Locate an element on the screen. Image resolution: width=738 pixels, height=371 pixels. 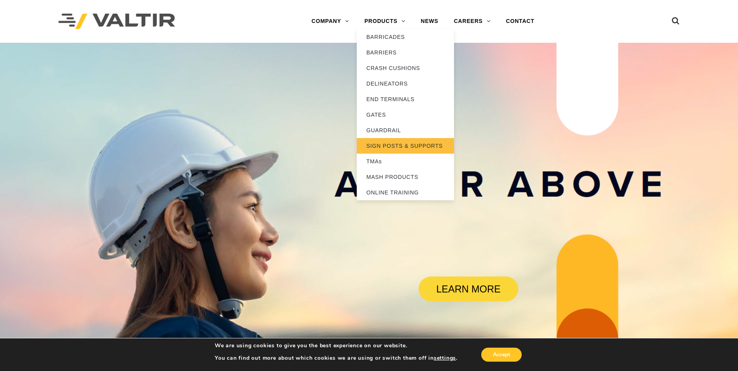
a: CRASH CUSHIONS is located at coordinates (405, 68).